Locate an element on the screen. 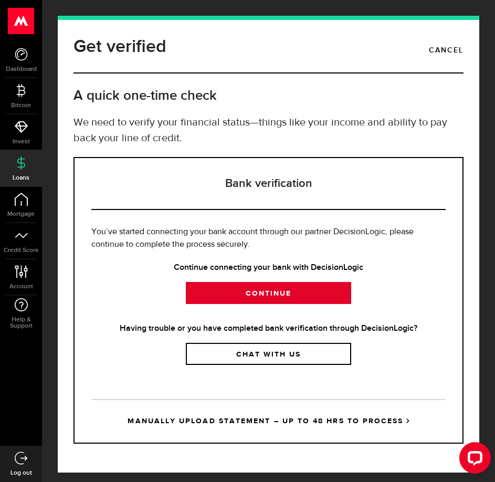 Image resolution: width=495 pixels, height=482 pixels. strong: Continue connecting your bank with DecisionLogic is located at coordinates (268, 268).